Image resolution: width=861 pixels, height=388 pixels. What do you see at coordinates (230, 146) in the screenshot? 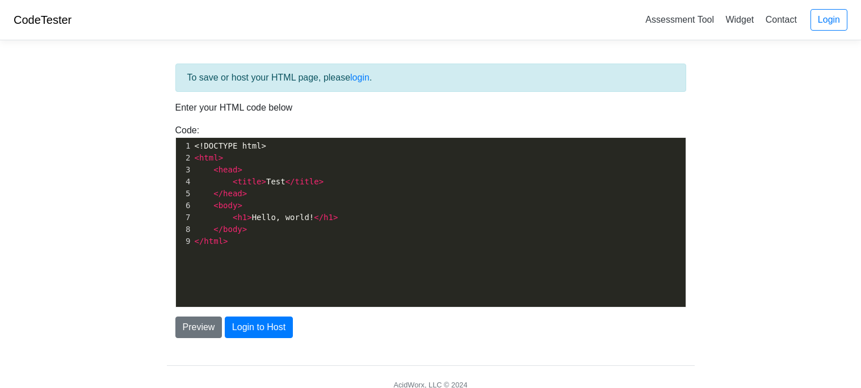
I see `span: <!DOCTYPE html>` at bounding box center [230, 146].